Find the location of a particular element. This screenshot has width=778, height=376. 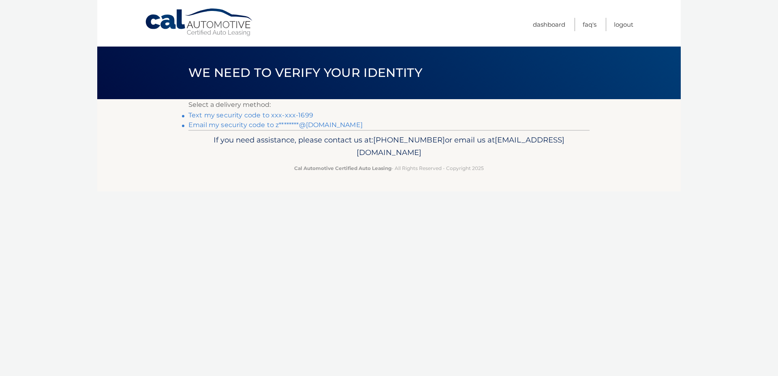

a: Cal Automotive is located at coordinates (199, 22).